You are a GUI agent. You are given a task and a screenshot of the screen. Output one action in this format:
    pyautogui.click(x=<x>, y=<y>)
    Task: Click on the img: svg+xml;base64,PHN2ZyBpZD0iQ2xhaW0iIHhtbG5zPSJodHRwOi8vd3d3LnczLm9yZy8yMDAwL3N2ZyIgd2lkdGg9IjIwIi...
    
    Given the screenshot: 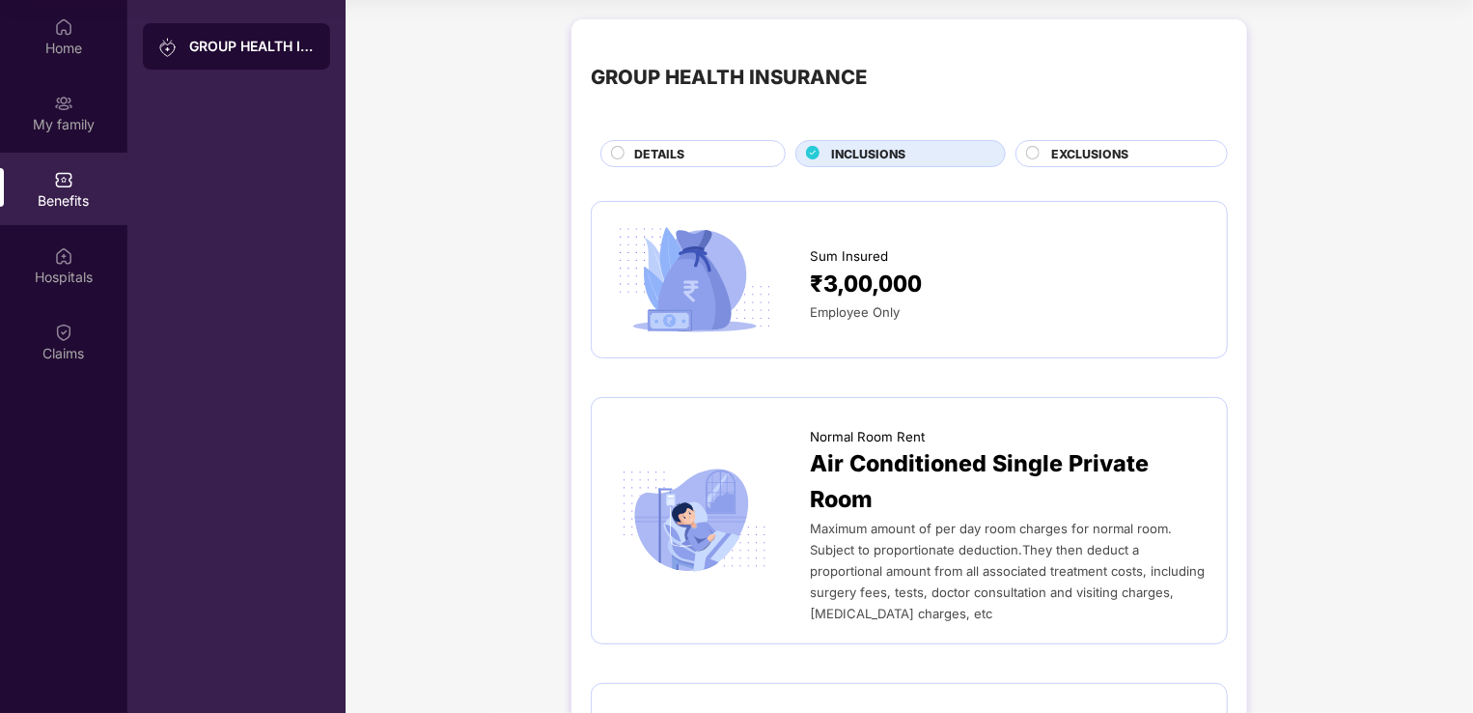 What is the action you would take?
    pyautogui.click(x=64, y=332)
    